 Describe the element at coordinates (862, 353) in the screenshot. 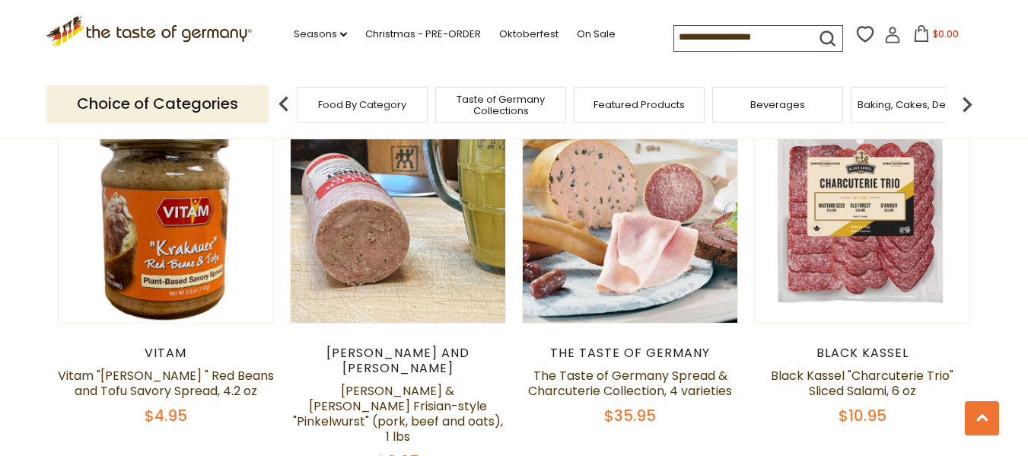

I see `div: Black Kassel` at that location.